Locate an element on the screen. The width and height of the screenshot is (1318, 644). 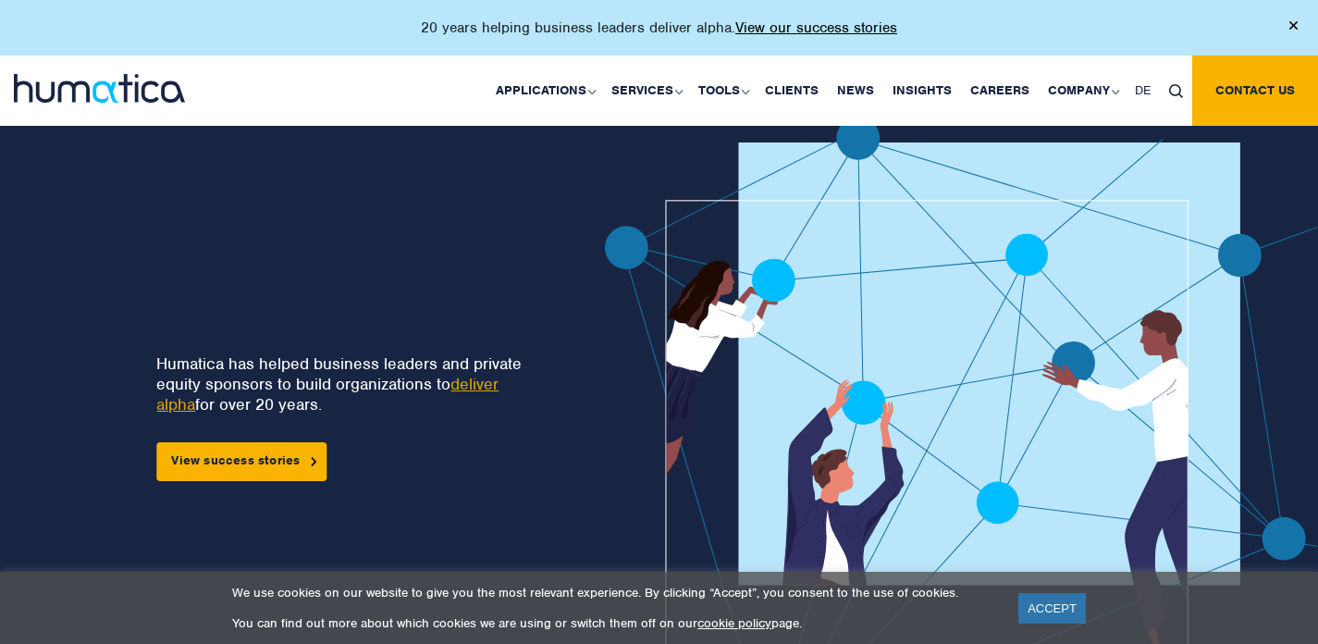
img: search_icon is located at coordinates (1176, 91).